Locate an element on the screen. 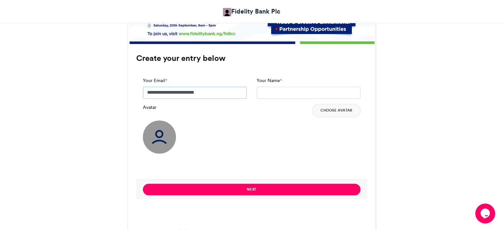 The width and height of the screenshot is (503, 230). h3: Create your entry below is located at coordinates (252, 58).